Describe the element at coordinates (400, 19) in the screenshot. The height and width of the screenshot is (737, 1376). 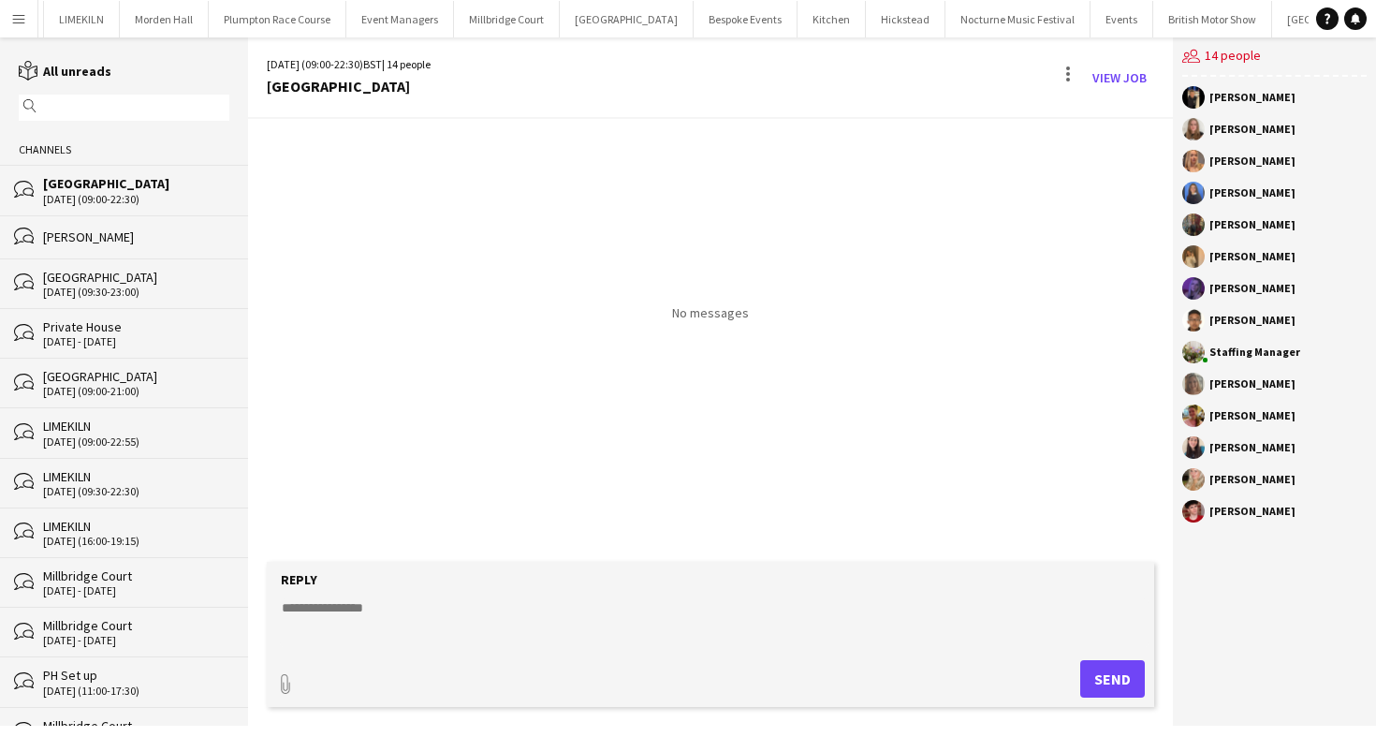
I see `button: Event Managers` at that location.